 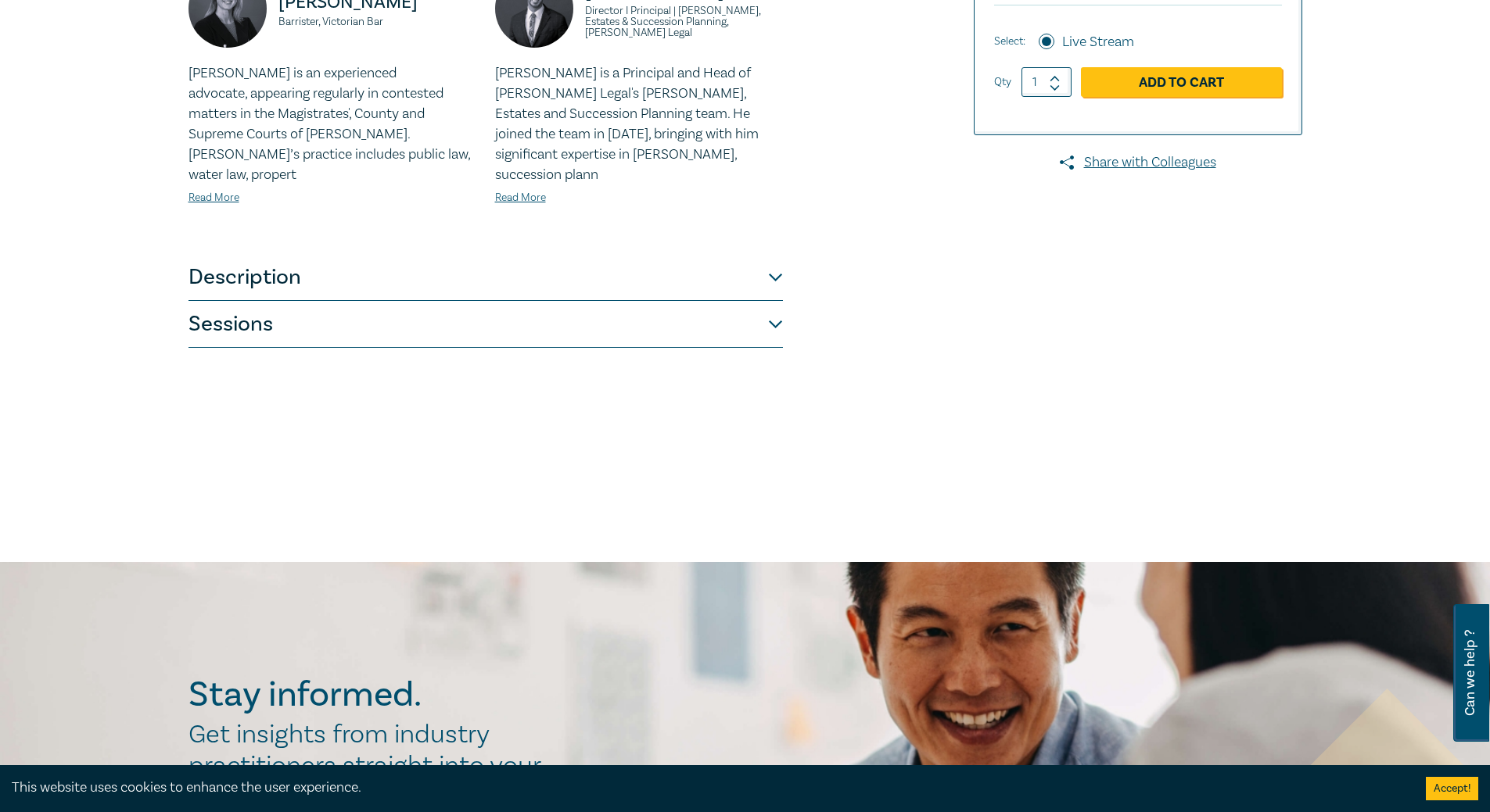 I want to click on div: This website uses cookies to enhance the user experience., so click(x=707, y=788).